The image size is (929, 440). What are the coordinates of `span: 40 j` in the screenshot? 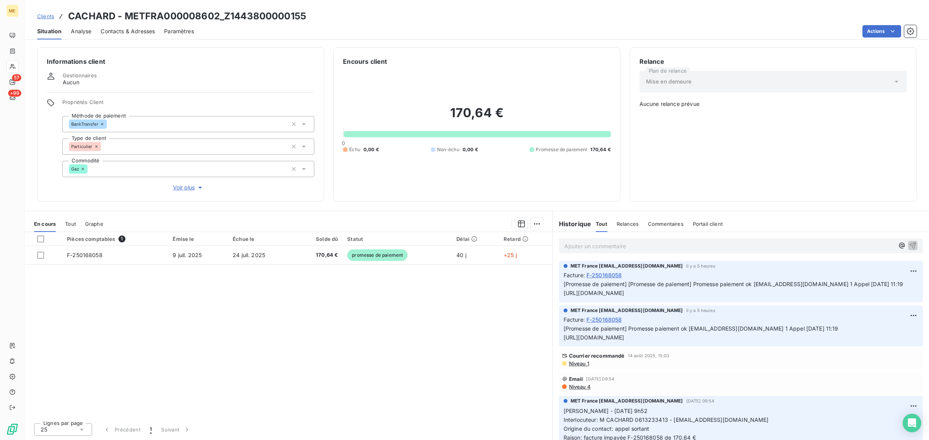 It's located at (461, 255).